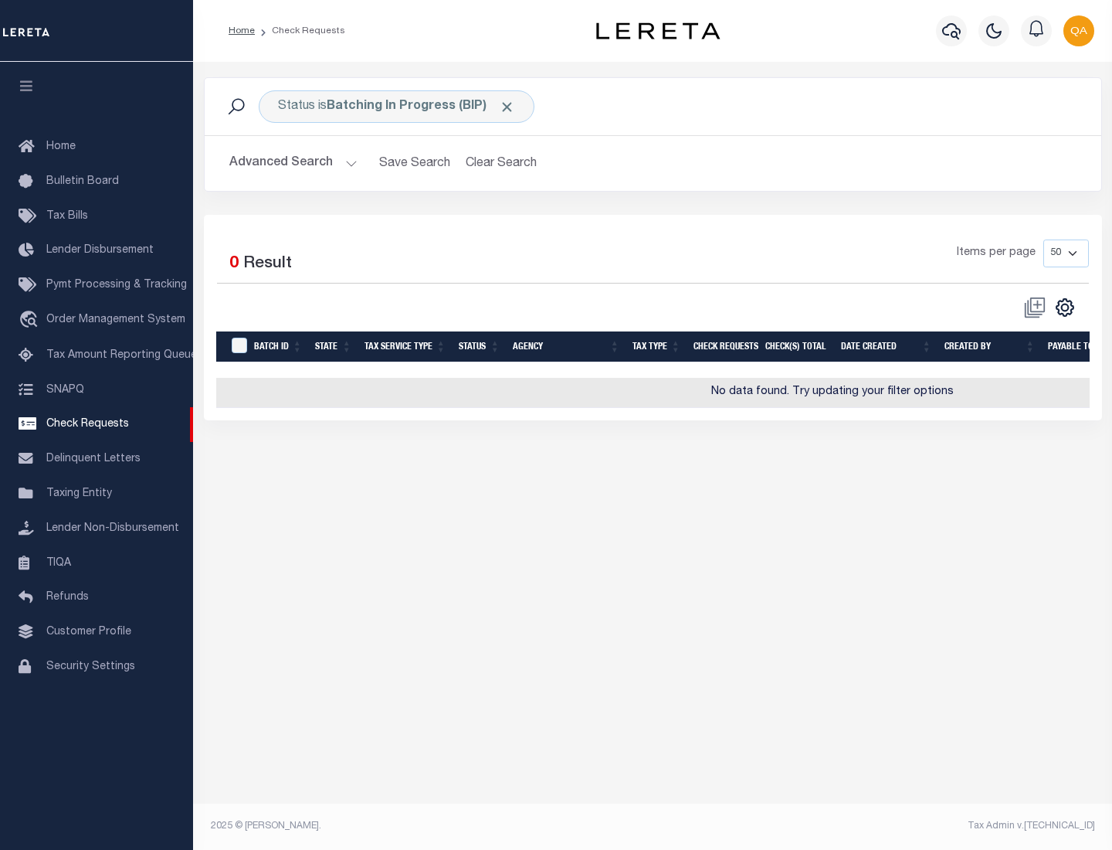 This screenshot has width=1112, height=850. I want to click on span: Tax Amount Reporting Queue, so click(121, 355).